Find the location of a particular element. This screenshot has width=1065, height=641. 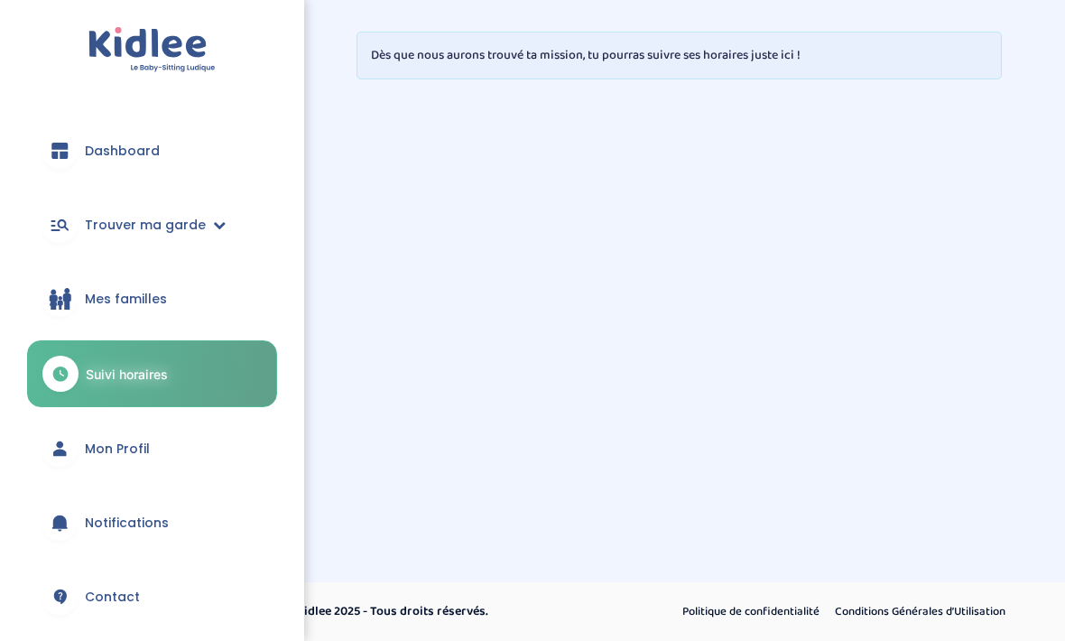

p: © Kidlee 2025 - Tous droits réservés. is located at coordinates (447, 611).